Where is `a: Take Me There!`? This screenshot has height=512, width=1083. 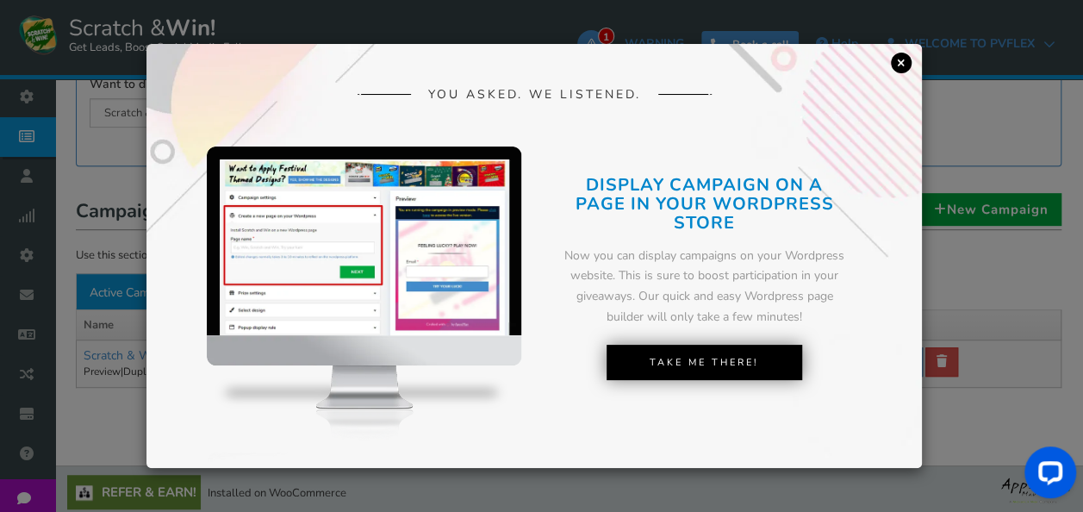
a: Take Me There! is located at coordinates (704, 363).